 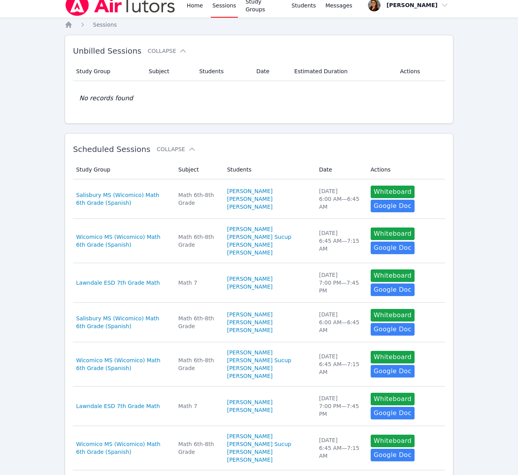 I want to click on span: Messages, so click(x=338, y=5).